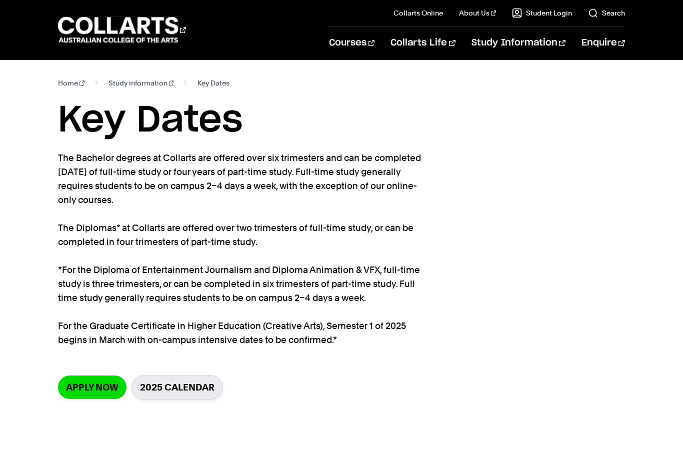 The image size is (683, 450). I want to click on a: Collarts Life, so click(422, 43).